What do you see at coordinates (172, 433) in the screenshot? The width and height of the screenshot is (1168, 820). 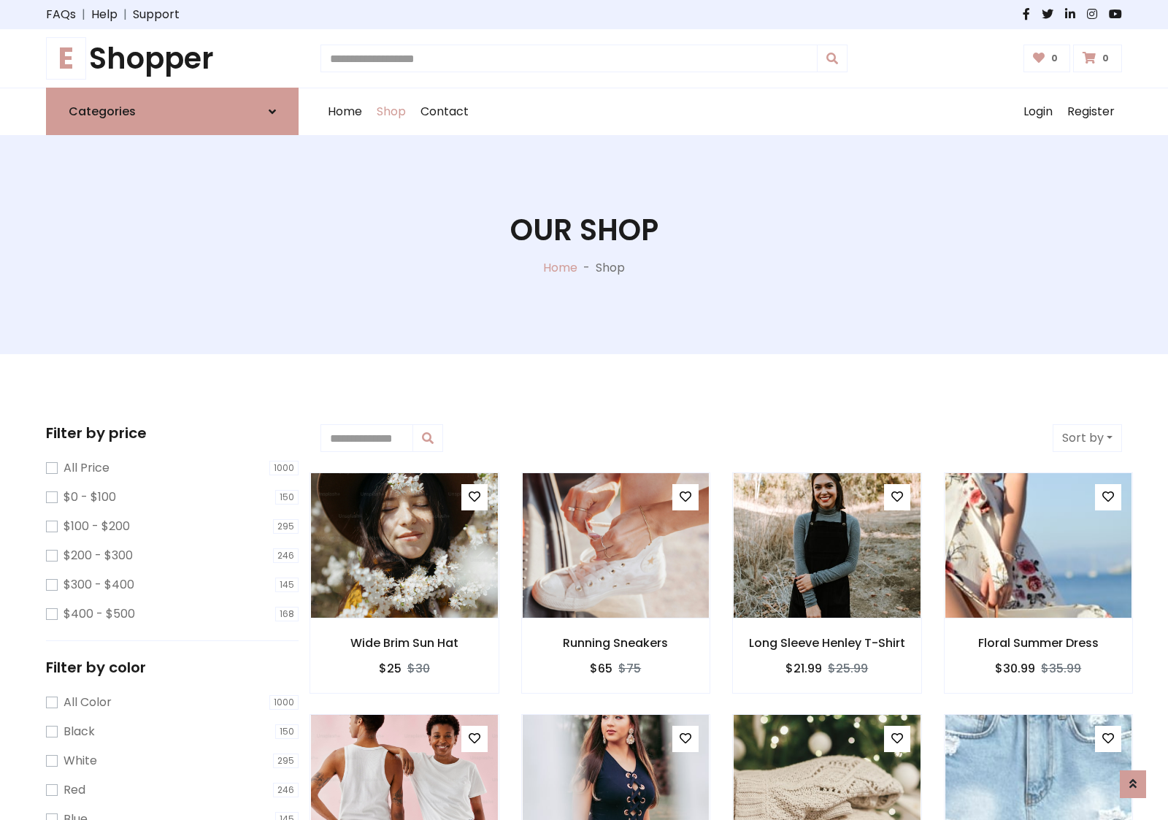 I see `h5: Filter by price` at bounding box center [172, 433].